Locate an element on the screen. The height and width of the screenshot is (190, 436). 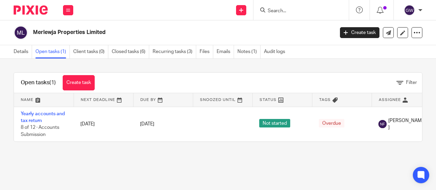
a: Closed tasks (6) is located at coordinates (130, 52).